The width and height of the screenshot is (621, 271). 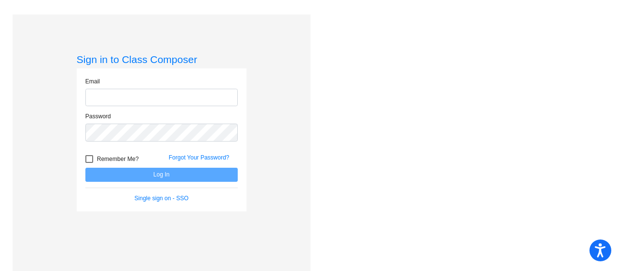 What do you see at coordinates (161, 199) in the screenshot?
I see `a: Single sign on - SSO` at bounding box center [161, 199].